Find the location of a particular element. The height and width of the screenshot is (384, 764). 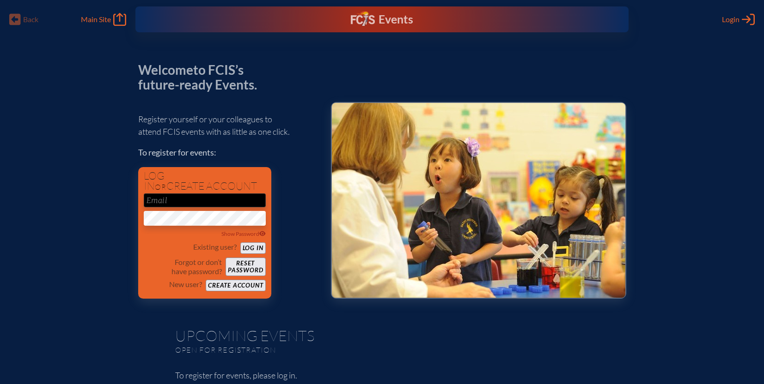

span: Show Password is located at coordinates (244, 234).